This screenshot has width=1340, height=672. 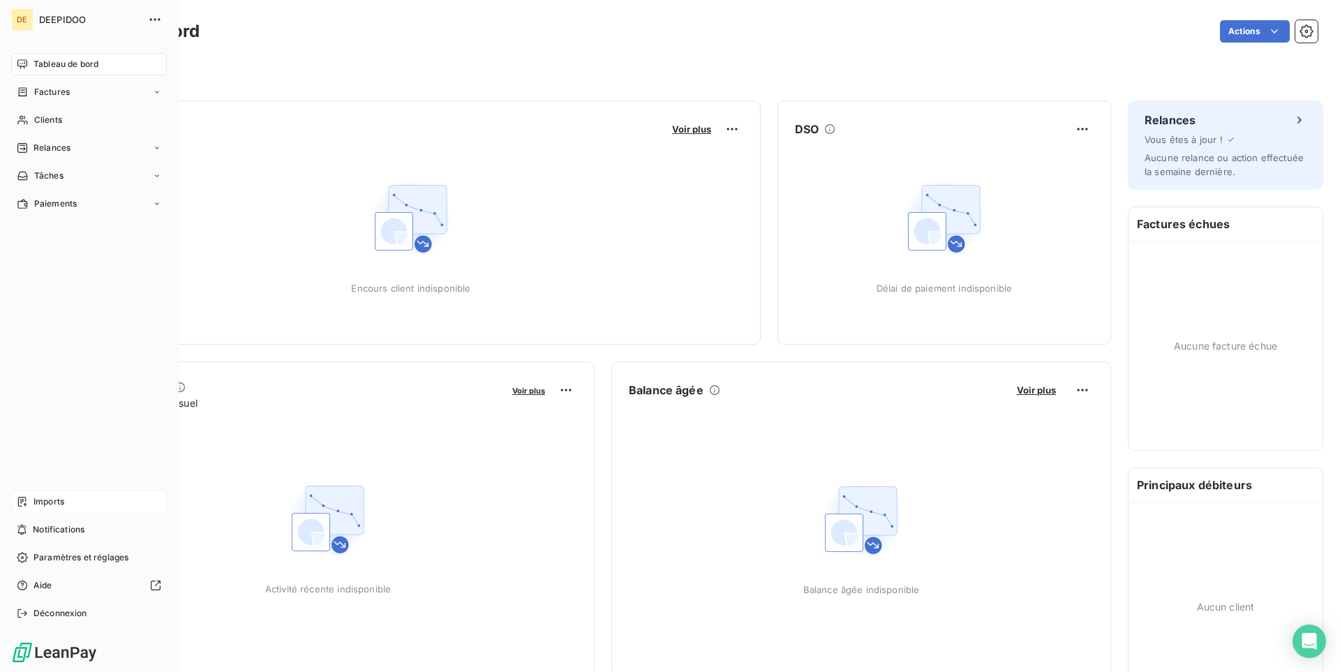 What do you see at coordinates (81, 558) in the screenshot?
I see `span: Paramètres et réglages` at bounding box center [81, 558].